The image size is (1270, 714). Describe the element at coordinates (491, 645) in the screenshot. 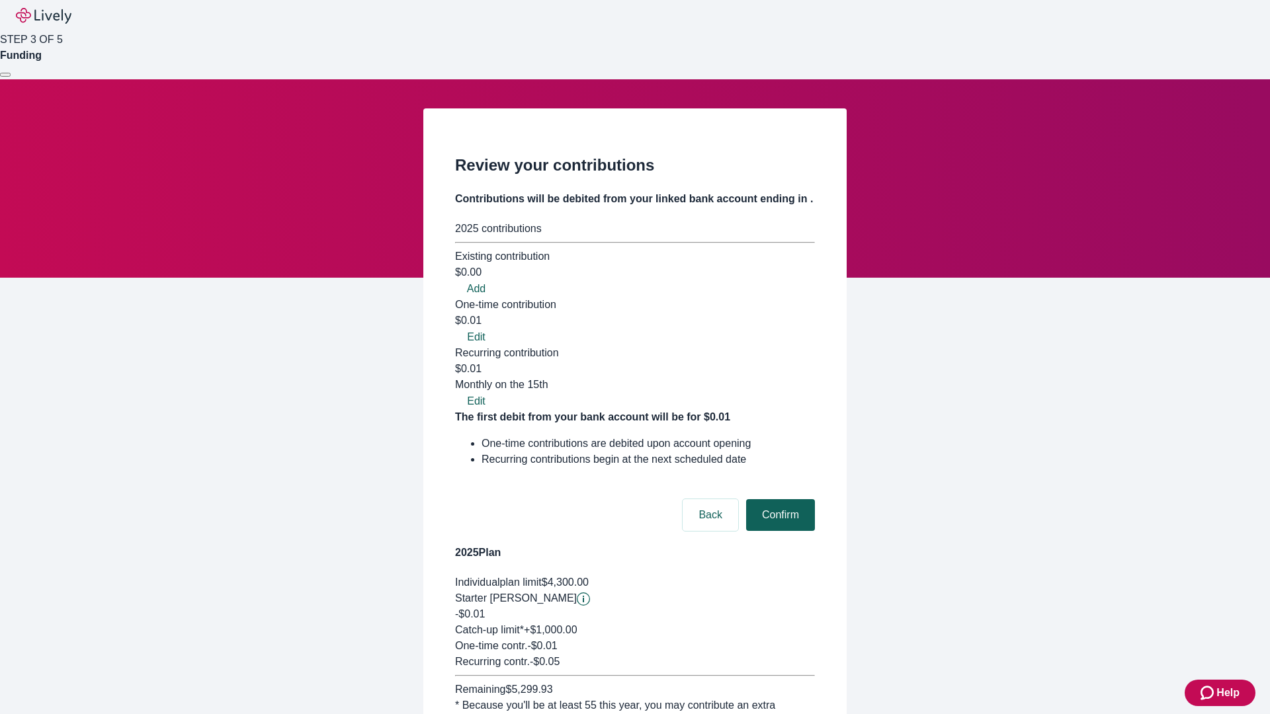

I see `span: One-time contr.` at that location.